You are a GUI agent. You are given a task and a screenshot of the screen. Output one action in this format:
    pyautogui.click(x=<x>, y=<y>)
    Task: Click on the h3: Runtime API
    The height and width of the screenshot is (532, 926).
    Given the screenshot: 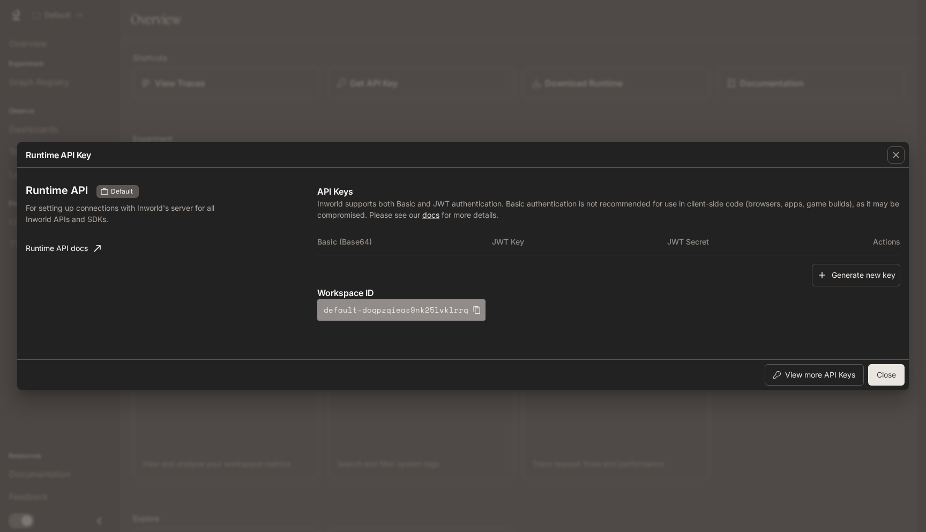 What is the action you would take?
    pyautogui.click(x=57, y=190)
    